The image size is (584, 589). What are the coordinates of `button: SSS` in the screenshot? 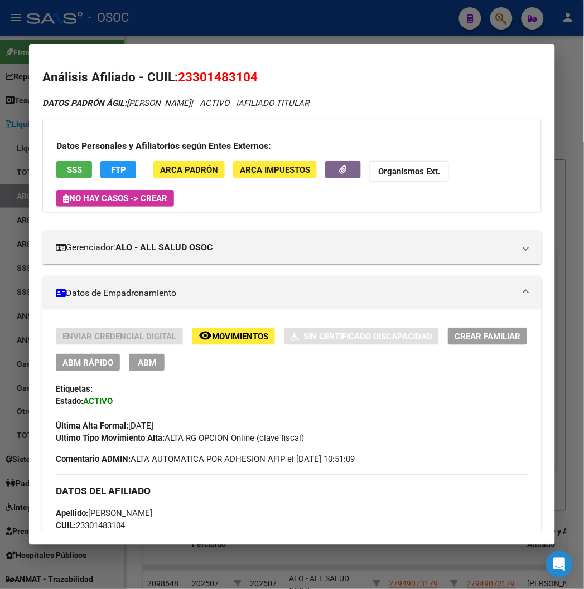 It's located at (74, 170).